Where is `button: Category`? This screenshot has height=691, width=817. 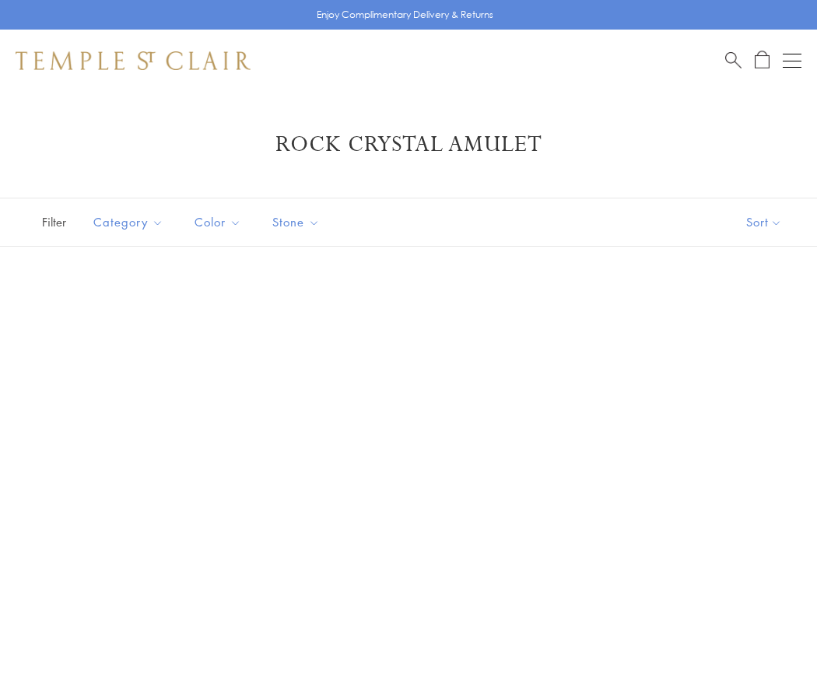
button: Category is located at coordinates (128, 222).